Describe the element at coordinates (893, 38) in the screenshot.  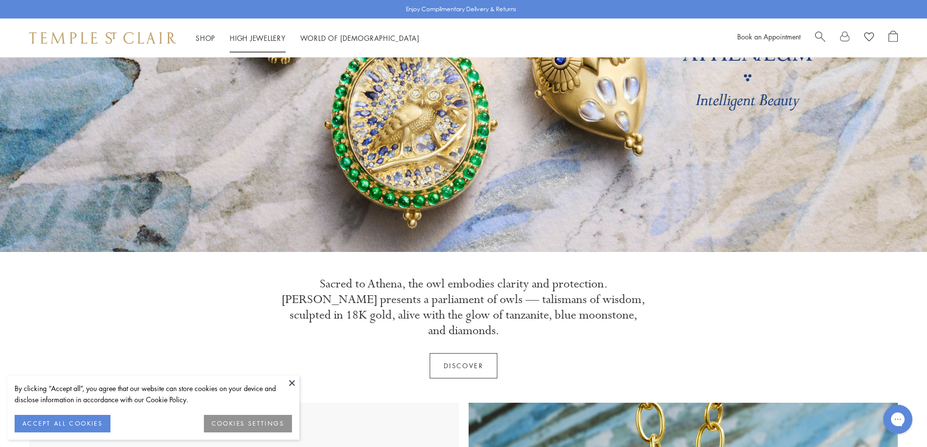
I see `a: Open Shopping Bag` at that location.